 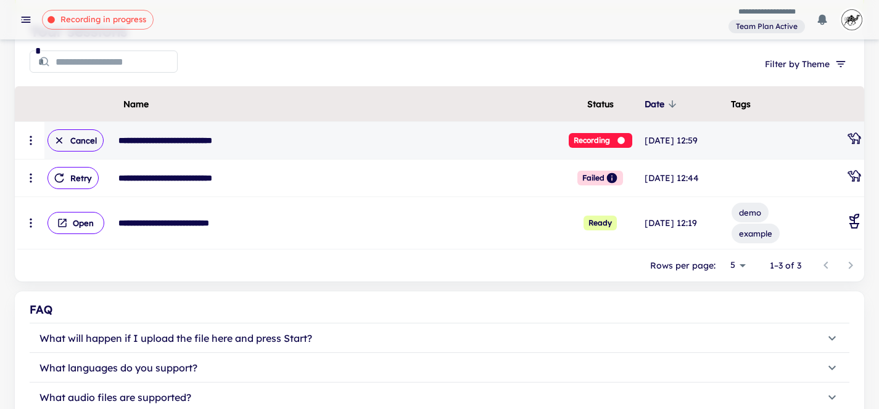 What do you see at coordinates (115, 398) in the screenshot?
I see `p: What audio files are supported?` at bounding box center [115, 398].